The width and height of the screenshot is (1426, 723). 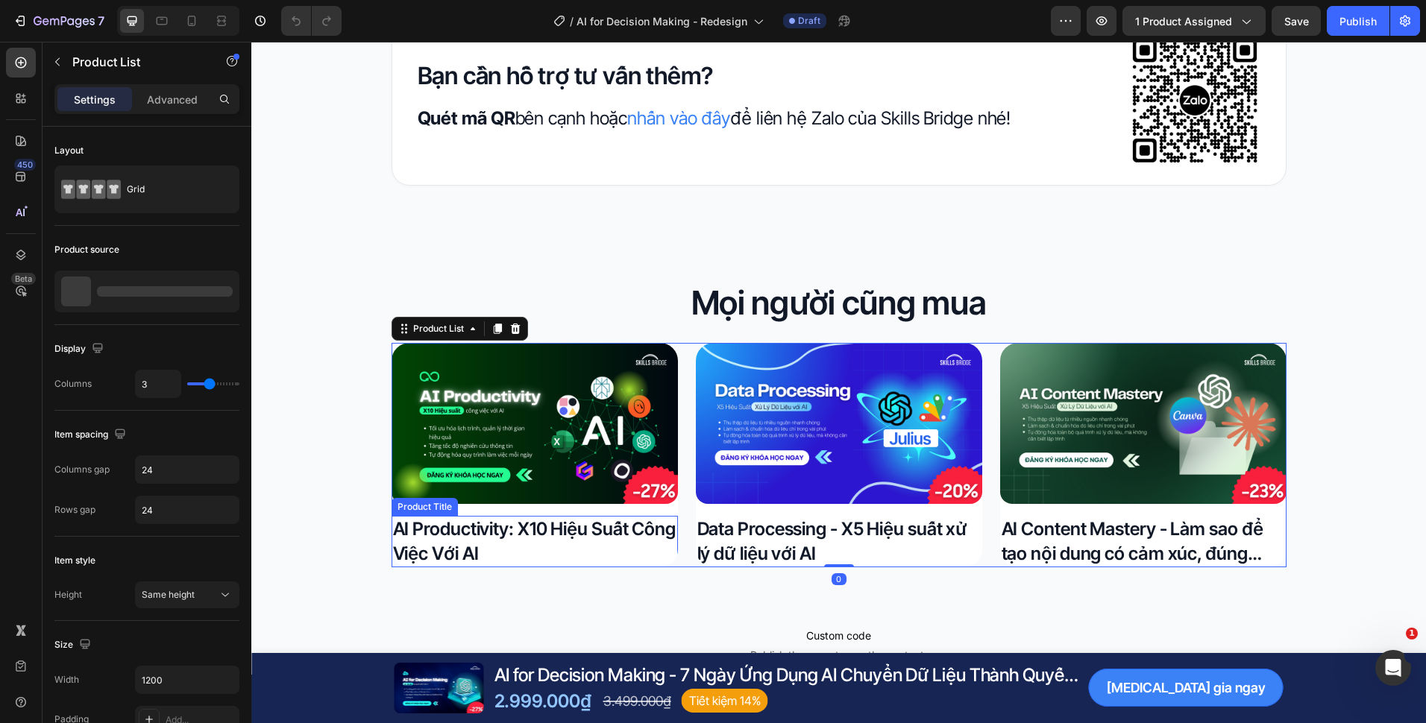 What do you see at coordinates (536, 633) in the screenshot?
I see `h1: AI for Decision Making - 7 Ngày Ứng Dụng AI Chuyển Dữ Liệu Thành Quyết Định Chiến Lược (New)` at bounding box center [536, 633].